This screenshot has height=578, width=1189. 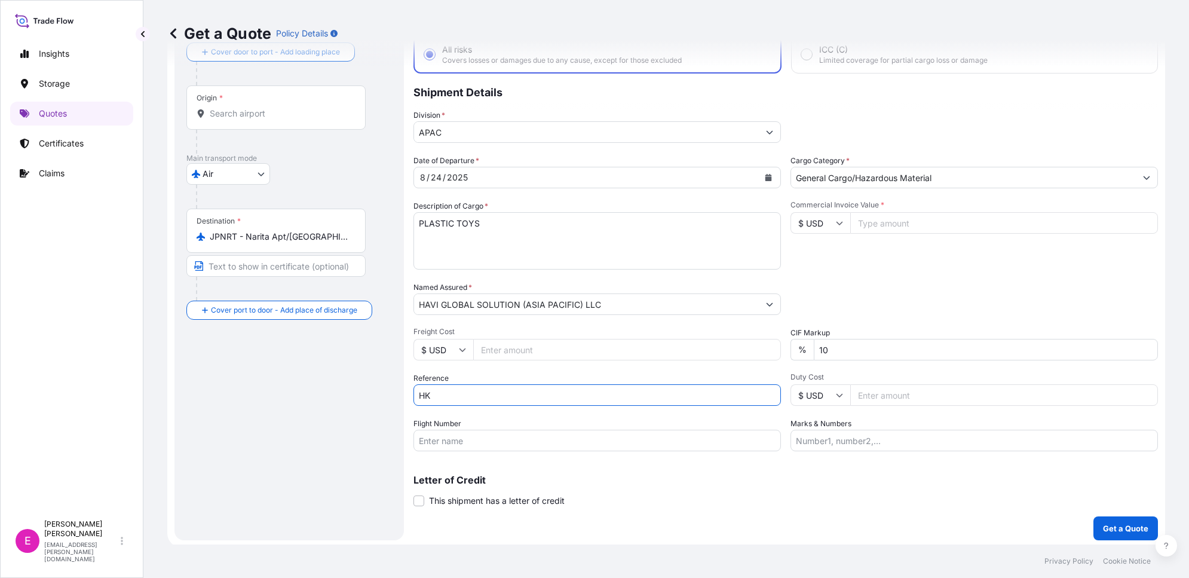 What do you see at coordinates (1069, 561) in the screenshot?
I see `p: Privacy Policy` at bounding box center [1069, 561].